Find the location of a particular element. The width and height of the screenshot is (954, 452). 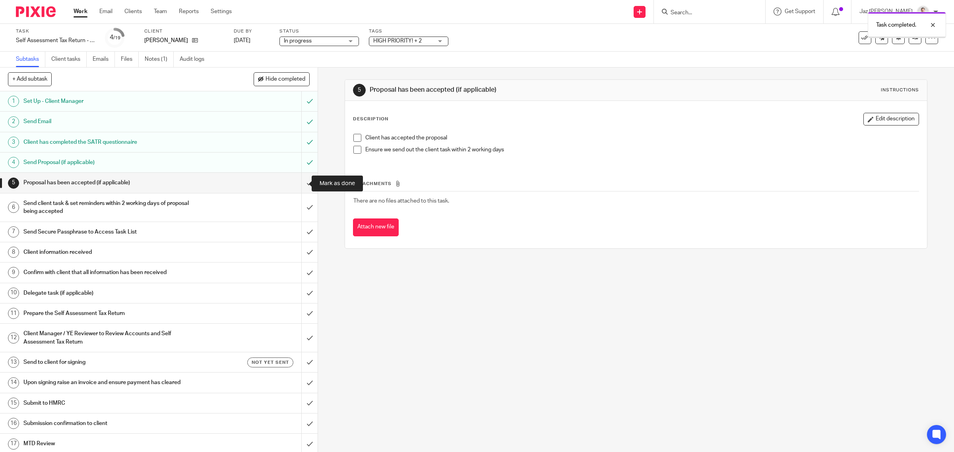

div: 7 is located at coordinates (14, 232).